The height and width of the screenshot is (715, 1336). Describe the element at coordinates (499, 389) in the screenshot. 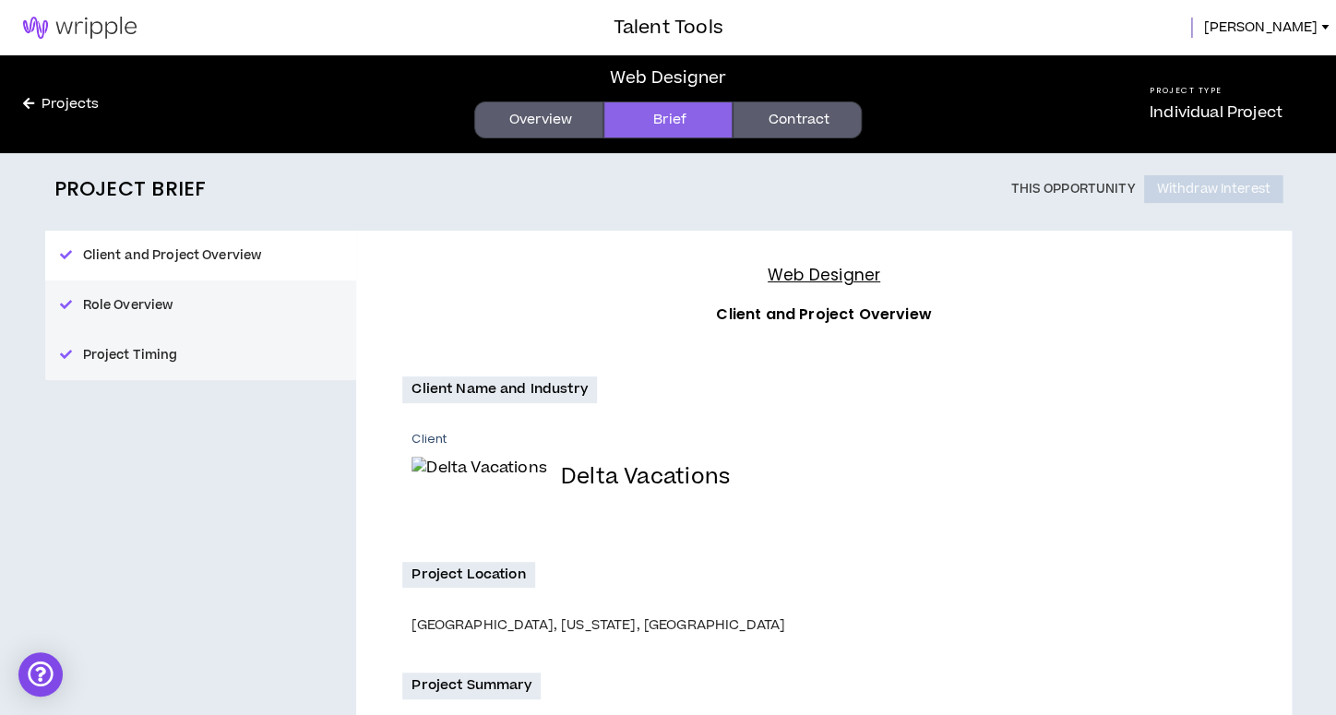

I see `p: Client Name and Industry` at that location.